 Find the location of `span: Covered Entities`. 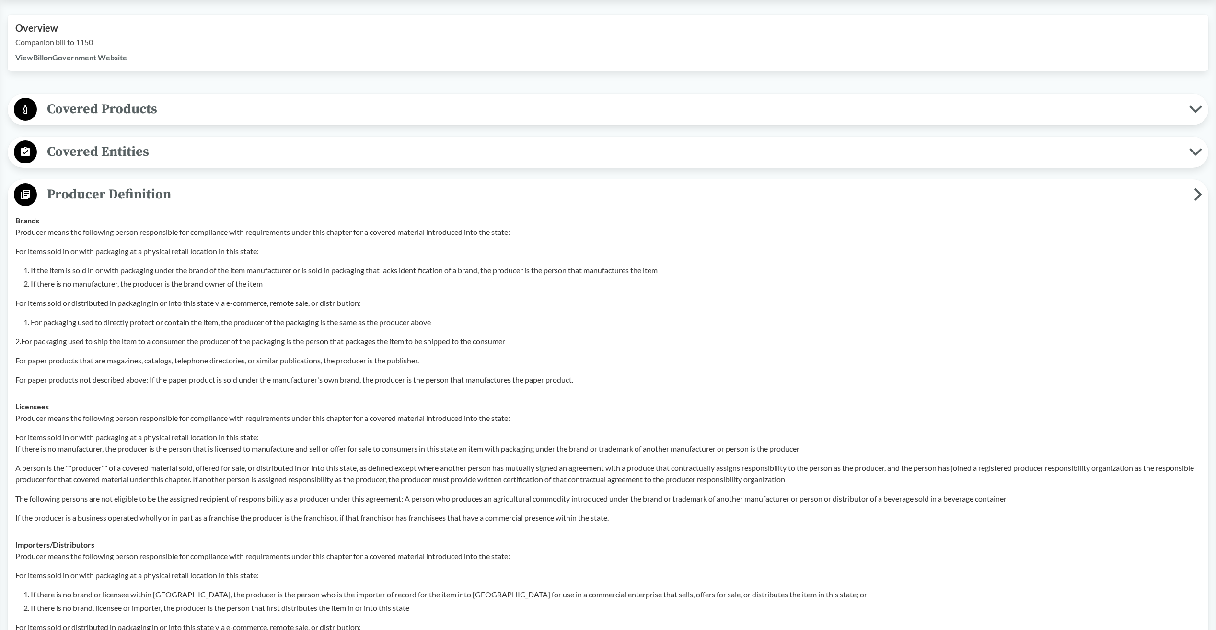

span: Covered Entities is located at coordinates (613, 151).